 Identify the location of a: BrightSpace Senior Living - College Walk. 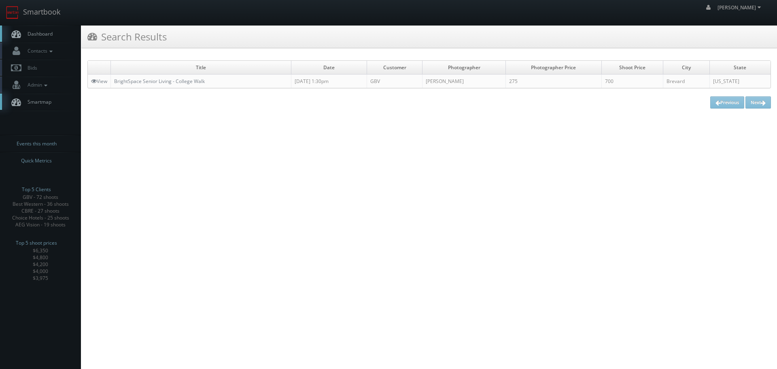
(159, 81).